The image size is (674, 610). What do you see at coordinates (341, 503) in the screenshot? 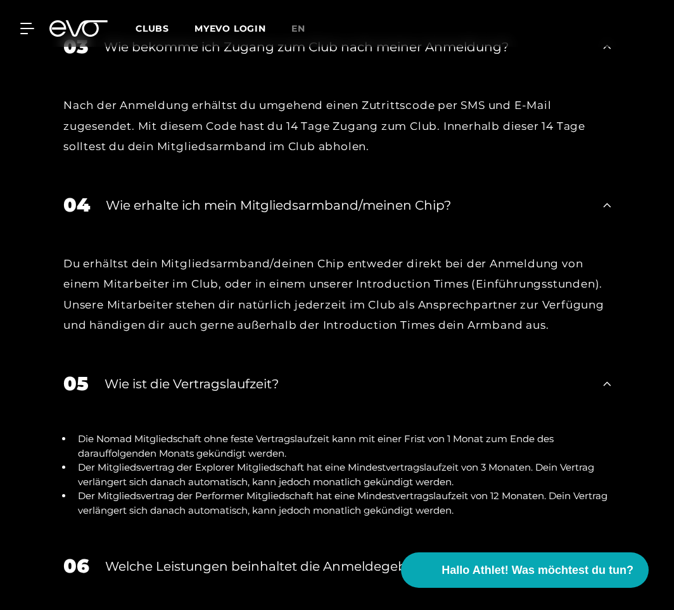
I see `li: Der Mitgliedsvertrag der Performer Mitgliedschaft hat eine Mindestvertragslaufzeit von 12 Monaten...` at bounding box center [341, 503].